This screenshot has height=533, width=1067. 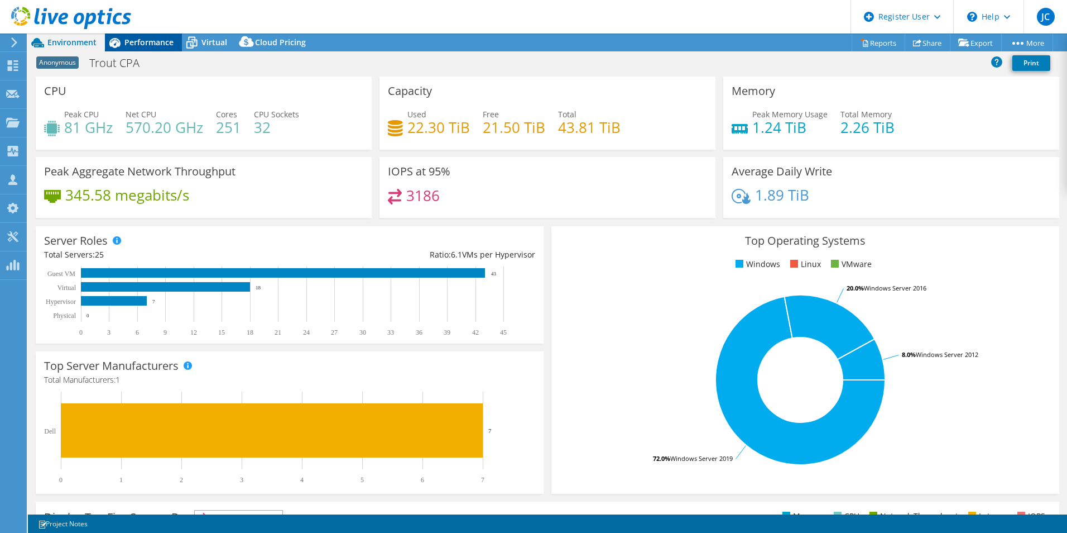 I want to click on span: Free, so click(x=491, y=114).